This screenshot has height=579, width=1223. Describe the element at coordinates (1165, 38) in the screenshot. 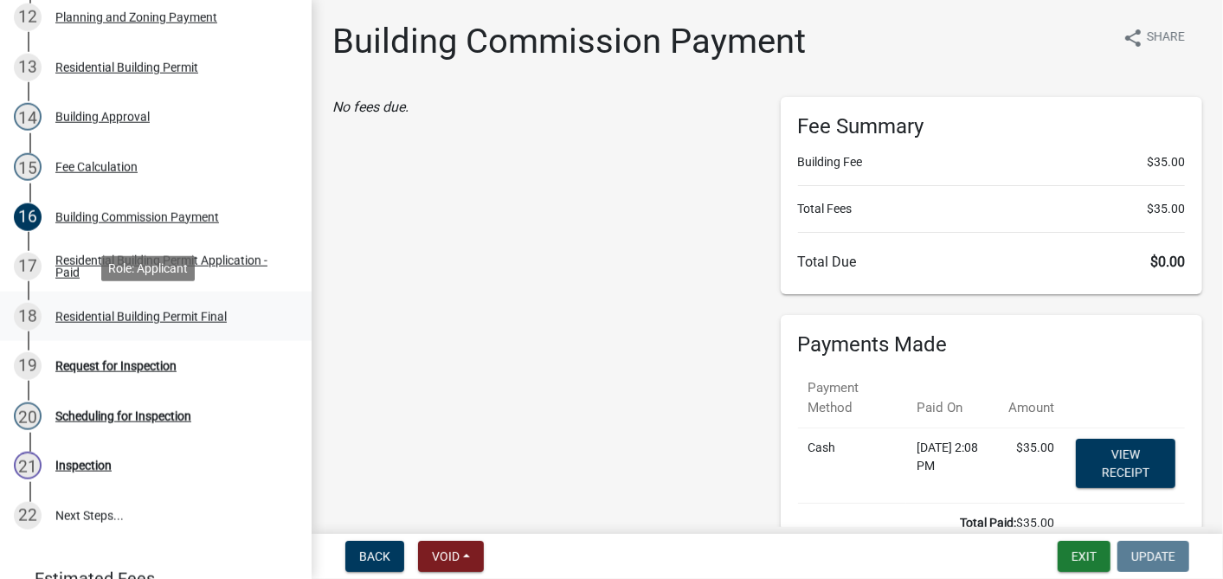

I see `span: Share` at that location.